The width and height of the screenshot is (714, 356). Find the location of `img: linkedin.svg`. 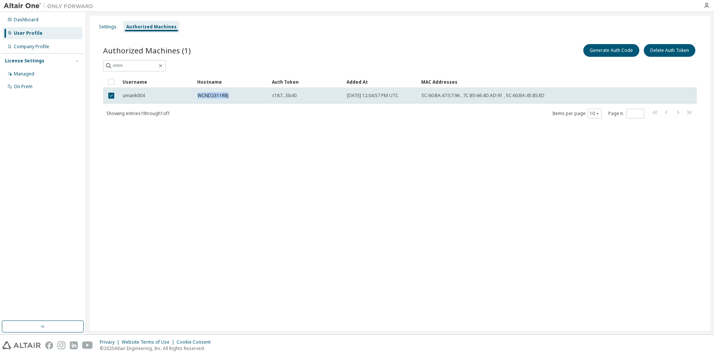

img: linkedin.svg is located at coordinates (74, 345).